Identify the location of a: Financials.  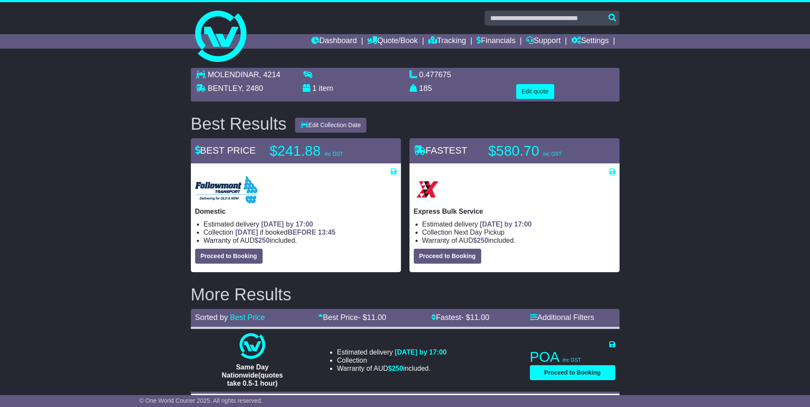
(496, 41).